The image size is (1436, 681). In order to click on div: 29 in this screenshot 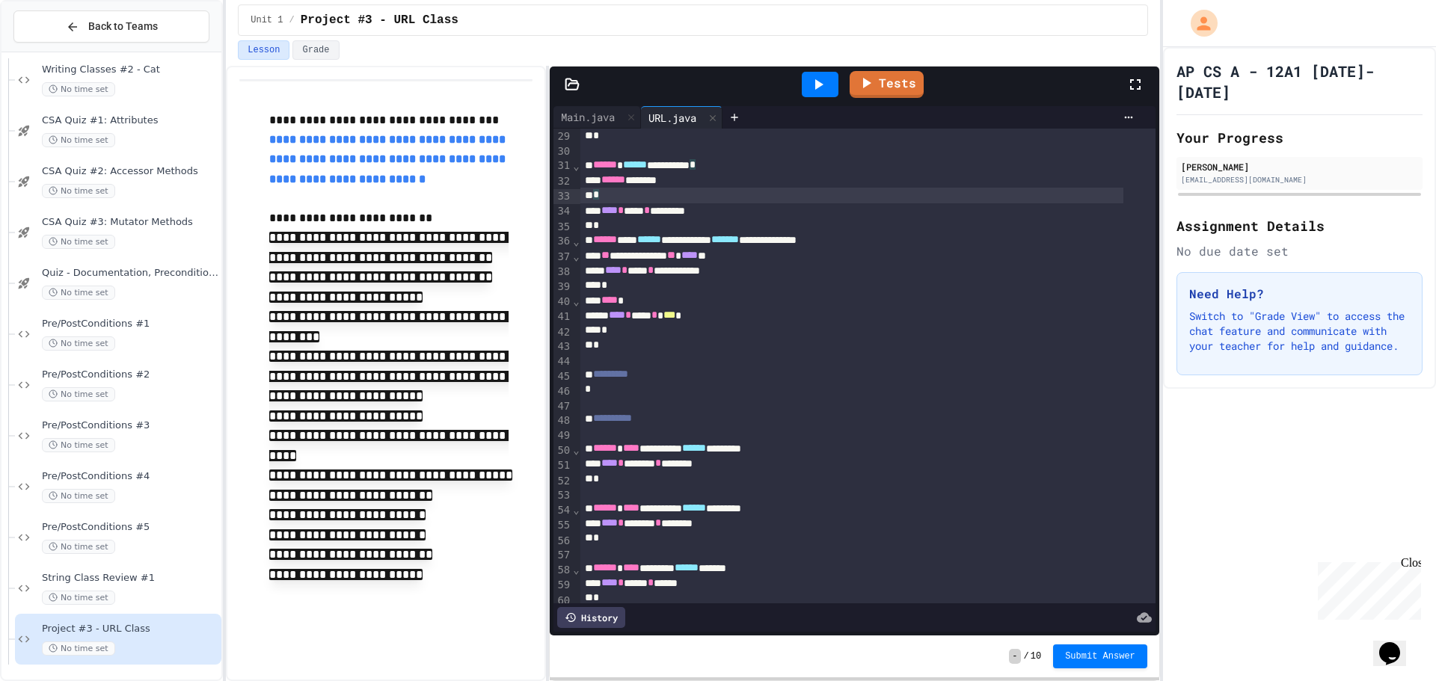, I will do `click(562, 137)`.